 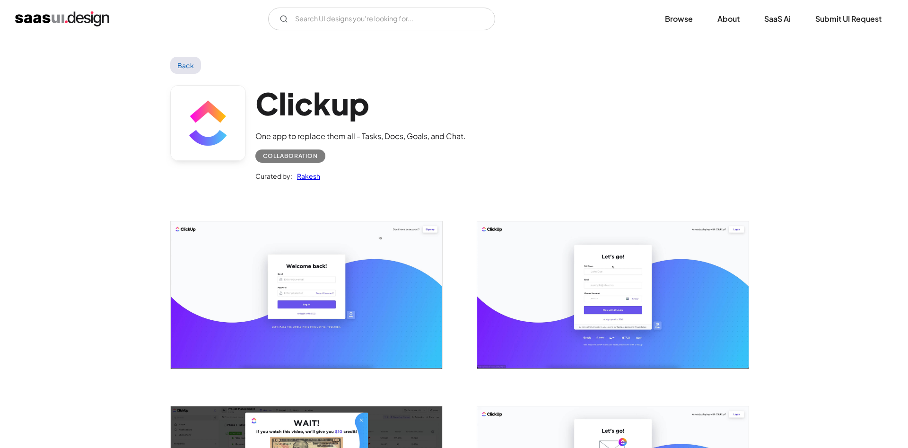 I want to click on h1: Clickup, so click(x=360, y=103).